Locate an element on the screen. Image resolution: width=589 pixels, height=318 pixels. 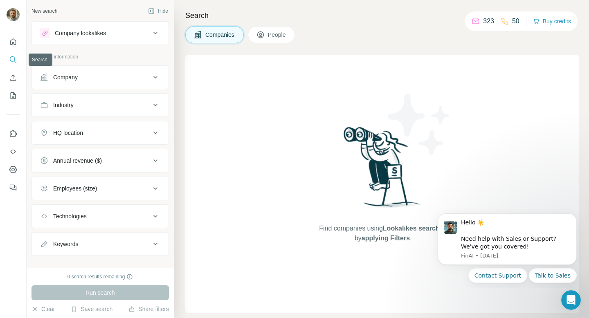
div: HQ location is located at coordinates (68, 133).